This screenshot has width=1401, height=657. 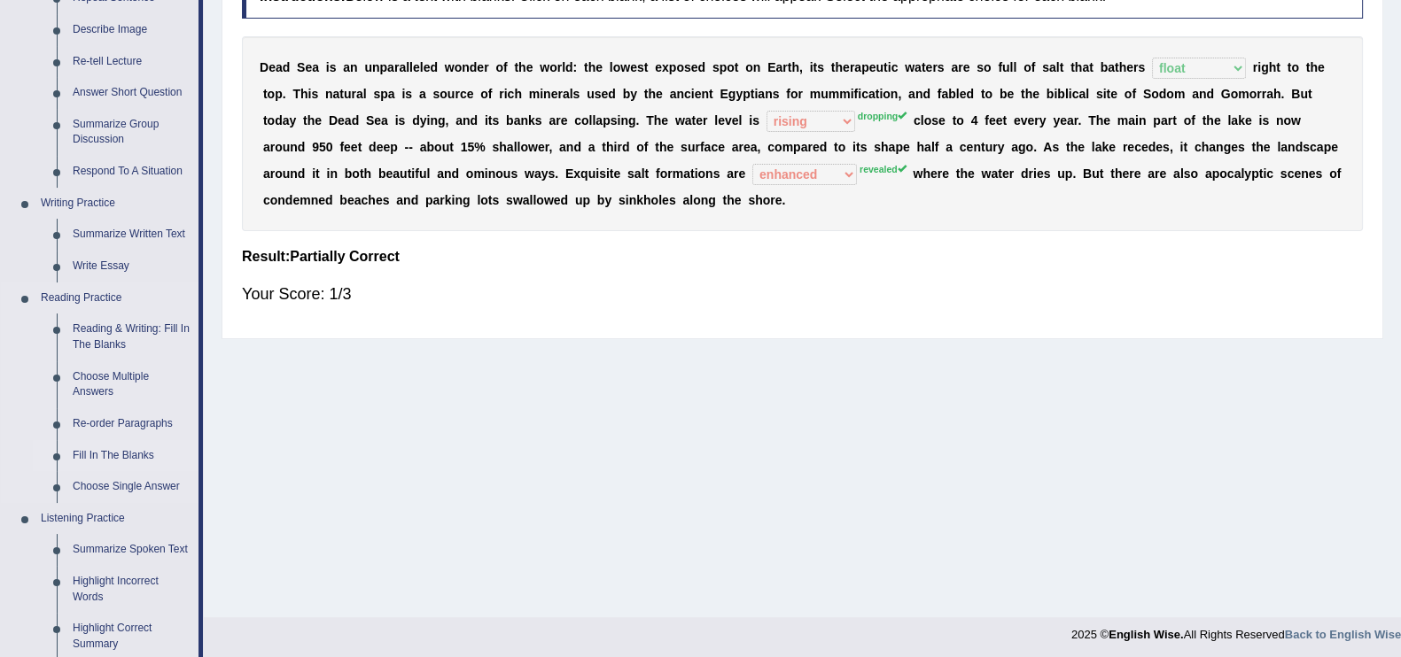 I want to click on a: Summarize Group Discussion, so click(x=131, y=132).